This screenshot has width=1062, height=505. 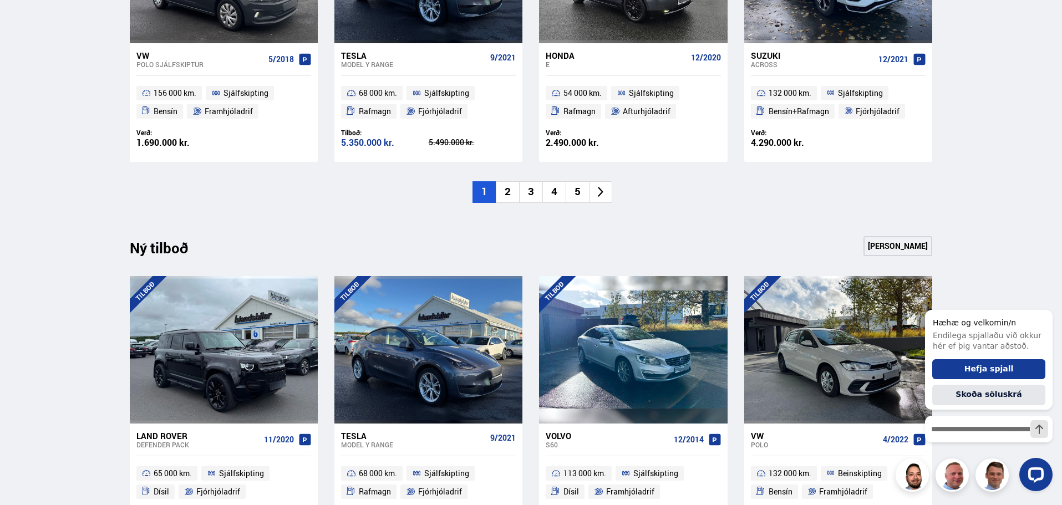 What do you see at coordinates (914, 477) in the screenshot?
I see `img: nhp88E3Fdnt1Opn2.png` at bounding box center [914, 477].